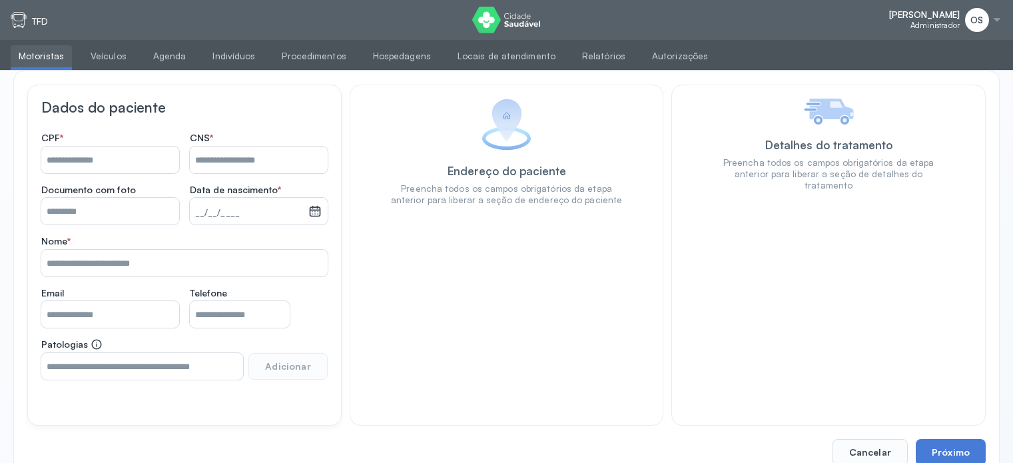  I want to click on div: Endereço do paciente, so click(507, 171).